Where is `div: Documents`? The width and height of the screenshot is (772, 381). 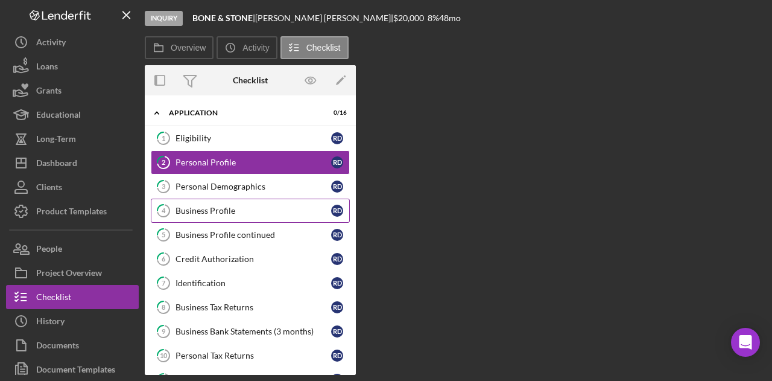 div: Documents is located at coordinates (57, 346).